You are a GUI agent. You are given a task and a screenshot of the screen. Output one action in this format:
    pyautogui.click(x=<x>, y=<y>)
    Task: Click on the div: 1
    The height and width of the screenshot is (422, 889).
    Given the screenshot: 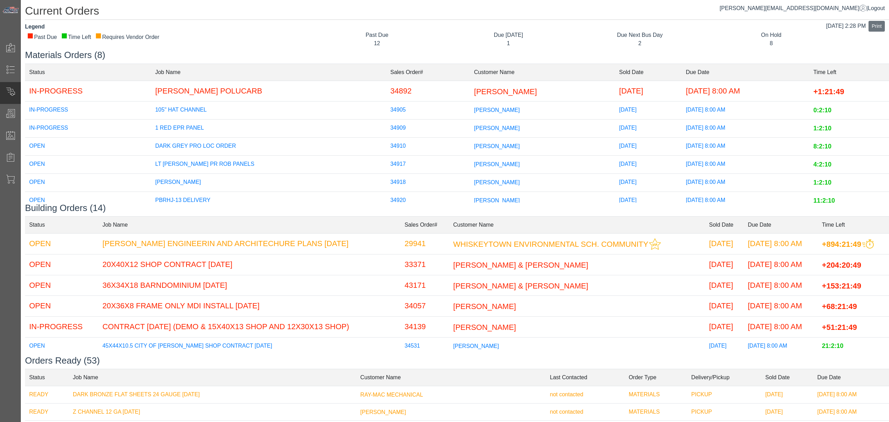 What is the action you would take?
    pyautogui.click(x=509, y=43)
    